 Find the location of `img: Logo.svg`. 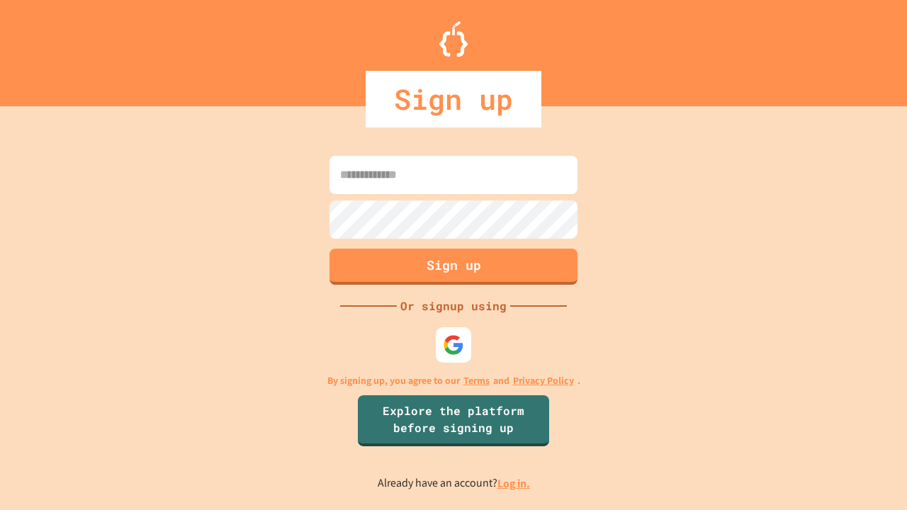

img: Logo.svg is located at coordinates (454, 39).